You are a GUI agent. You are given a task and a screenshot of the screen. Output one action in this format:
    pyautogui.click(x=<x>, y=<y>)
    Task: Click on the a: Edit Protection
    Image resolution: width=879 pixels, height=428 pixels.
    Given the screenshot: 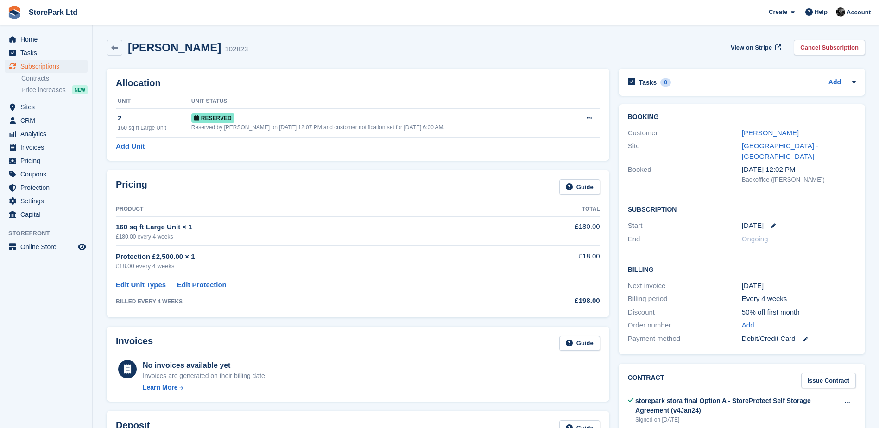 What is the action you would take?
    pyautogui.click(x=202, y=285)
    